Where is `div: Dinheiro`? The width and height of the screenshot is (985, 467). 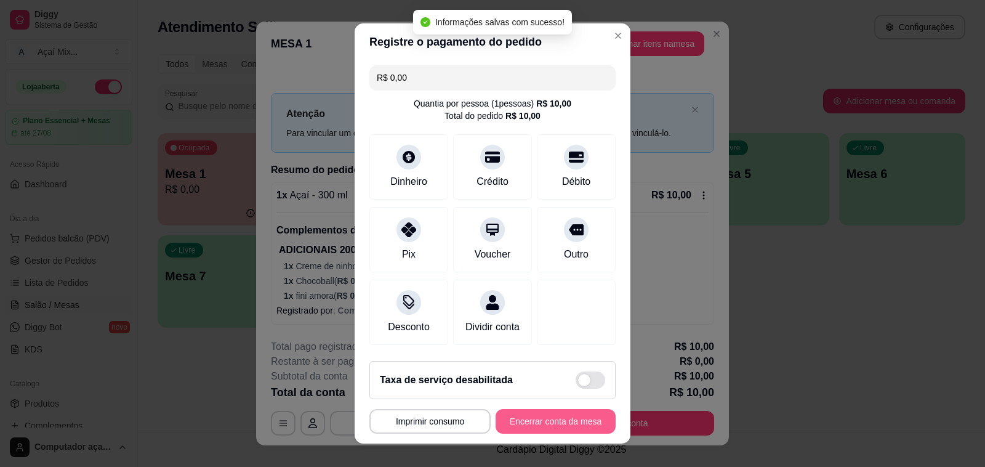 div: Dinheiro is located at coordinates (409, 182).